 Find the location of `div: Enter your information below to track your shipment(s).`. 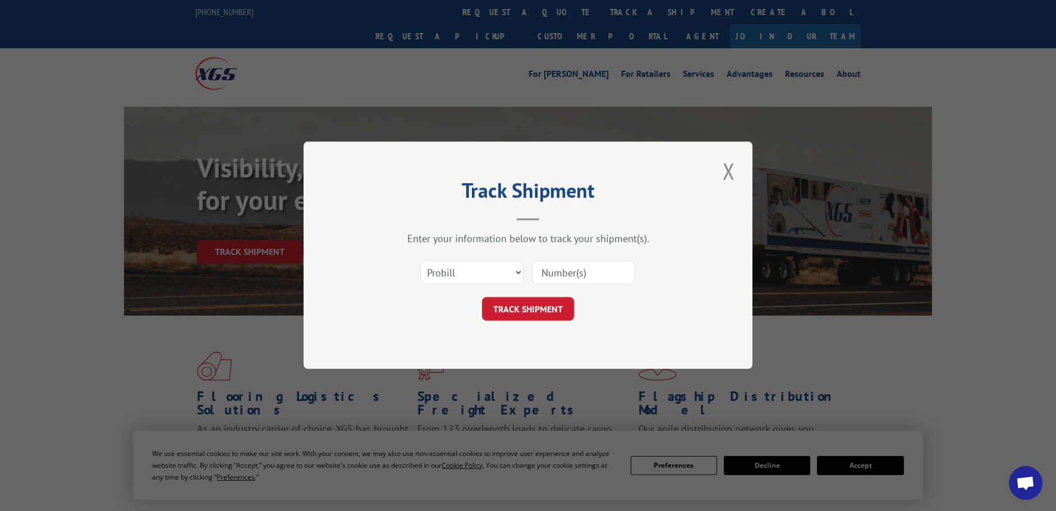

div: Enter your information below to track your shipment(s). is located at coordinates (528, 238).